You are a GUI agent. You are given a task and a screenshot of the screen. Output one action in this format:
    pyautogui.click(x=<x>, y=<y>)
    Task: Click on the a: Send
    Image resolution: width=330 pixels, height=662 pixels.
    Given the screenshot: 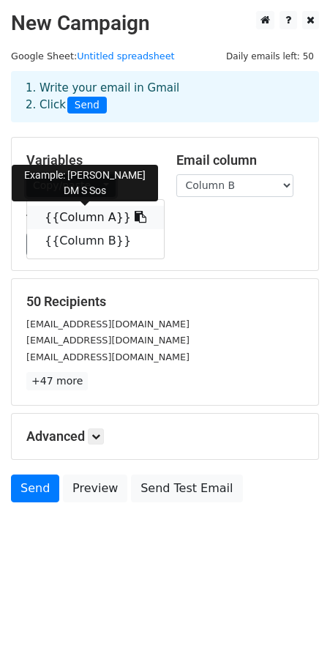 What is the action you would take?
    pyautogui.click(x=35, y=488)
    